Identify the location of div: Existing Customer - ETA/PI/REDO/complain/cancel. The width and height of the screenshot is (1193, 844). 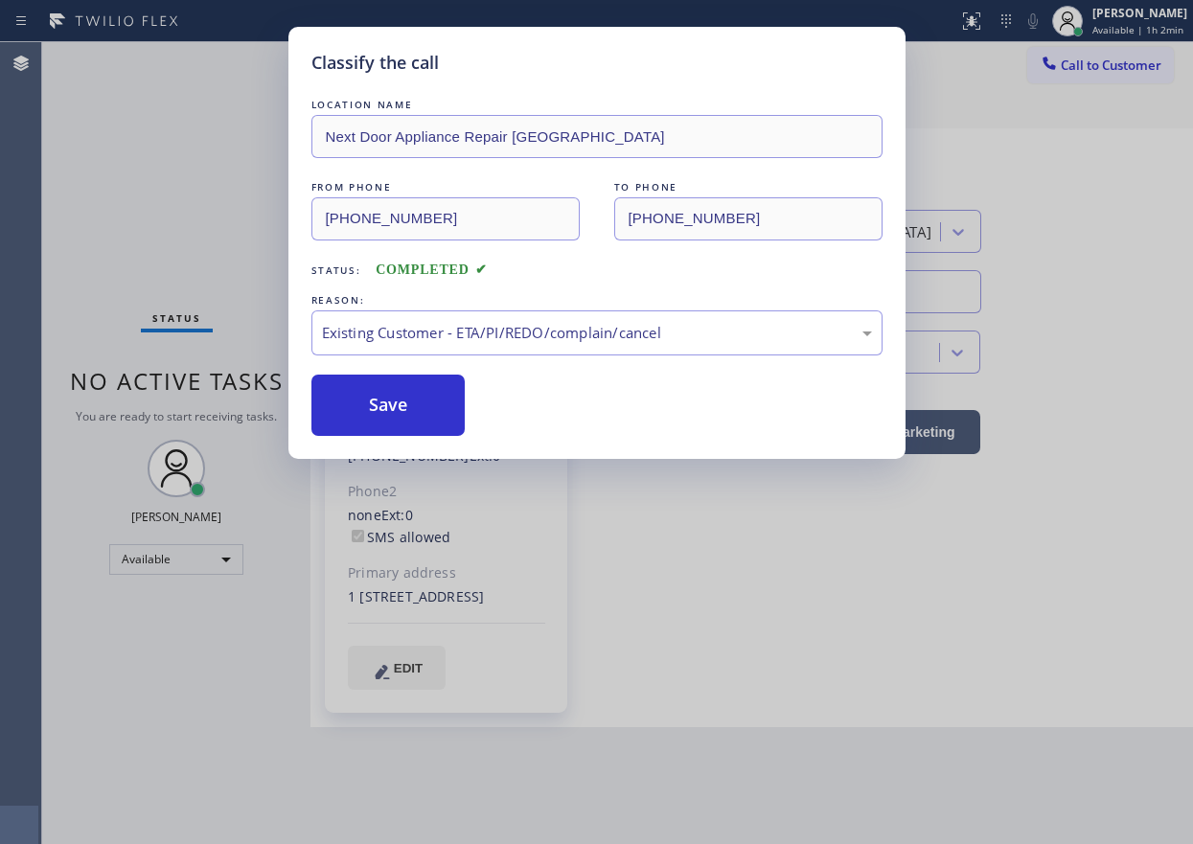
(597, 332).